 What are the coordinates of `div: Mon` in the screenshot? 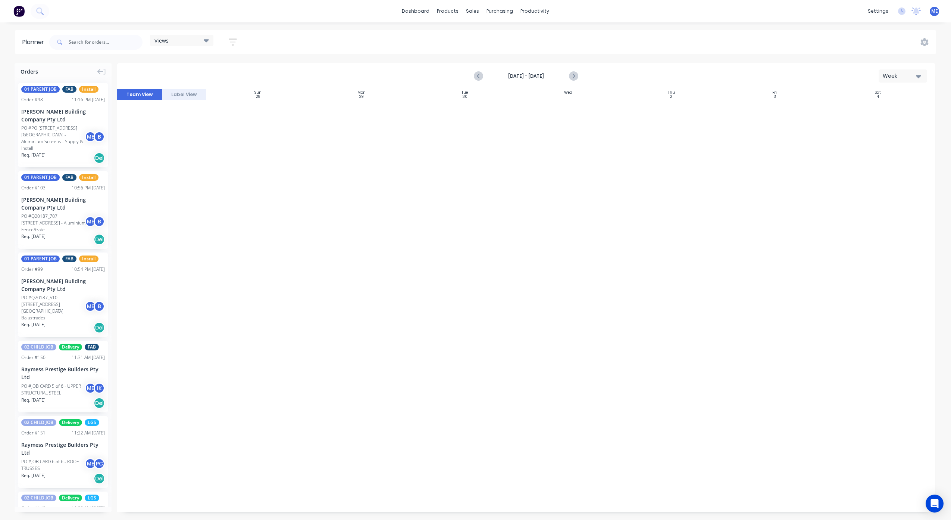 It's located at (362, 93).